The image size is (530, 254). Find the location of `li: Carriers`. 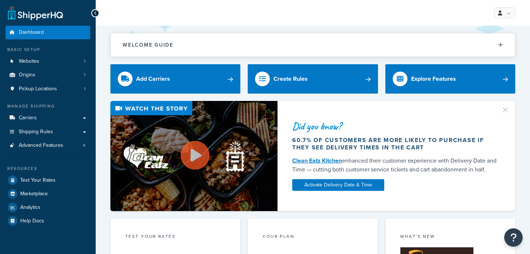

li: Carriers is located at coordinates (48, 118).